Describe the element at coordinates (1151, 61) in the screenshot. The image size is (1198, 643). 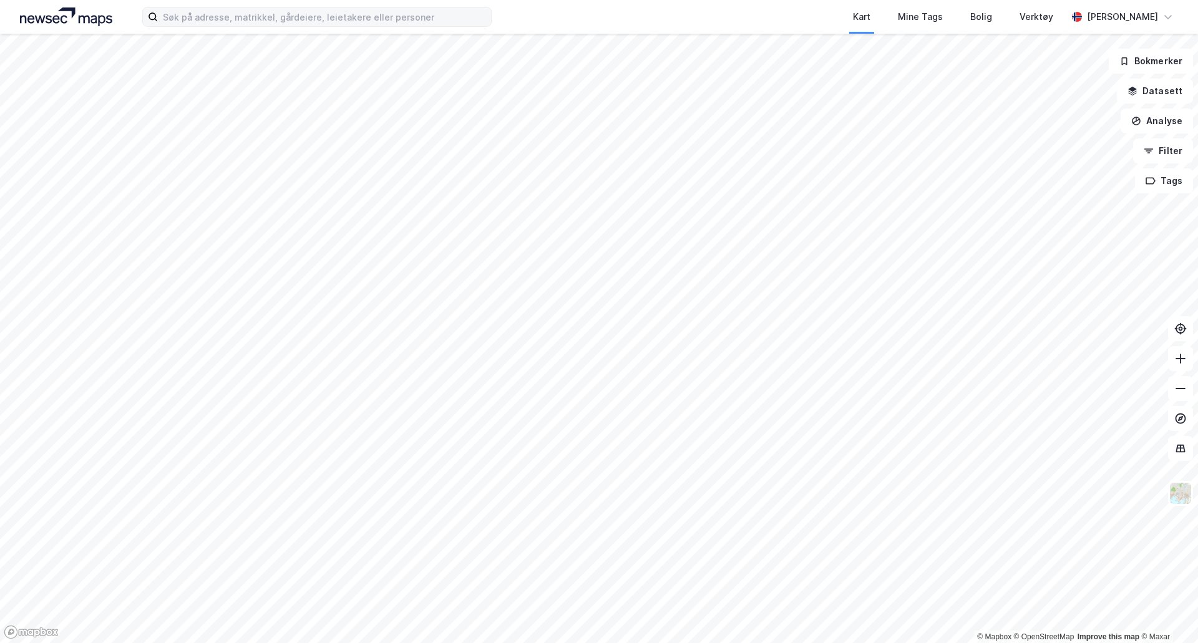
I see `button: Bokmerker` at that location.